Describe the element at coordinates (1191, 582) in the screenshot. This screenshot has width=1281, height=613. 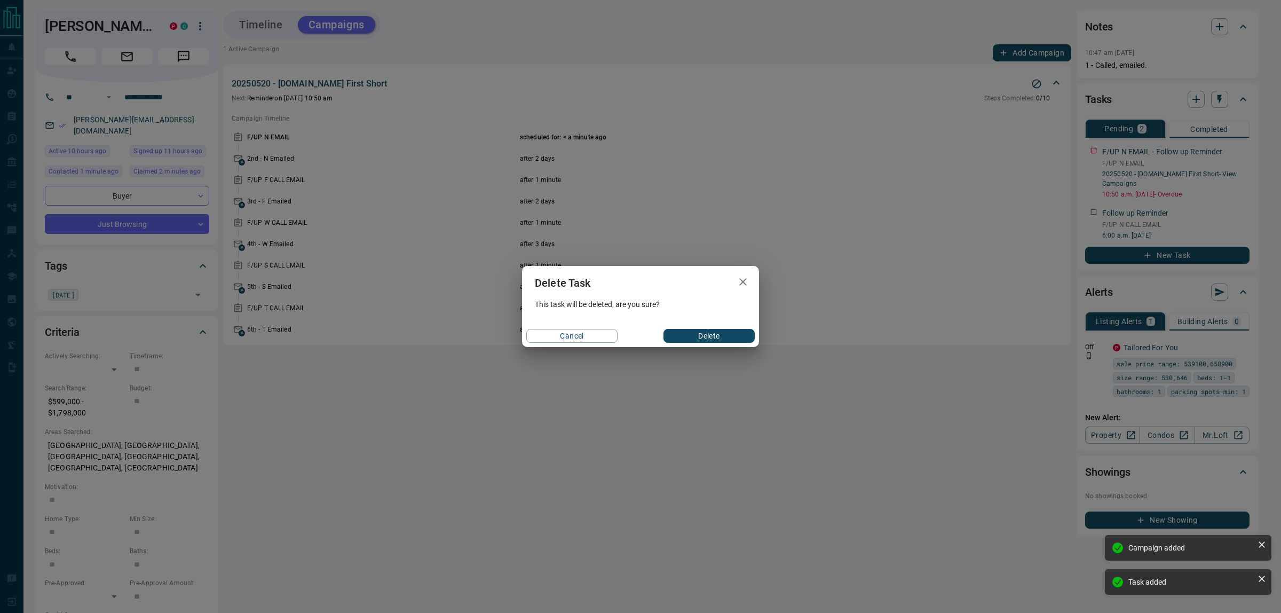
I see `div: Task added` at that location.